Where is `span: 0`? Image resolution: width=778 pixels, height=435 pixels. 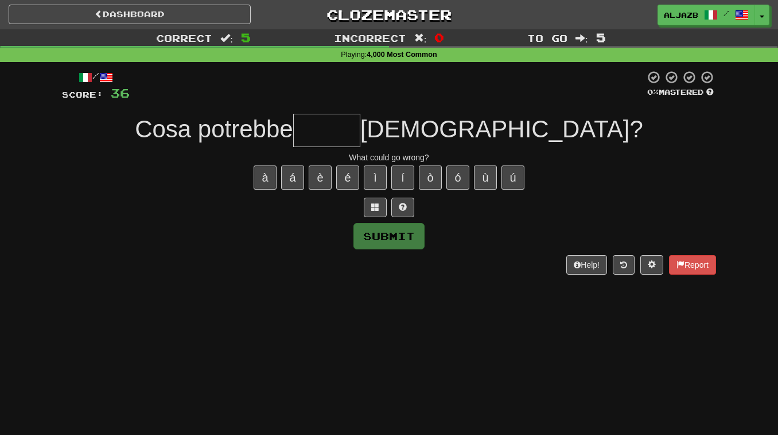
span: 0 is located at coordinates (439, 37).